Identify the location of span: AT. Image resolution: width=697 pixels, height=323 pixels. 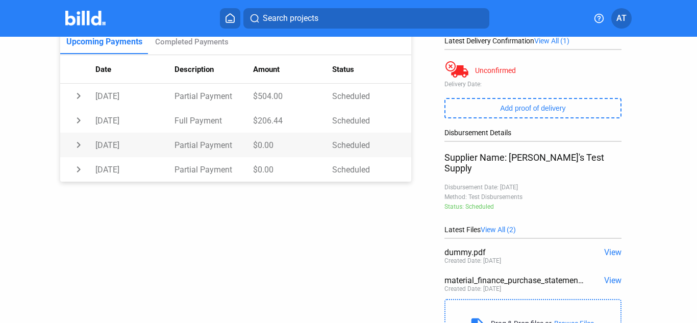
(621, 18).